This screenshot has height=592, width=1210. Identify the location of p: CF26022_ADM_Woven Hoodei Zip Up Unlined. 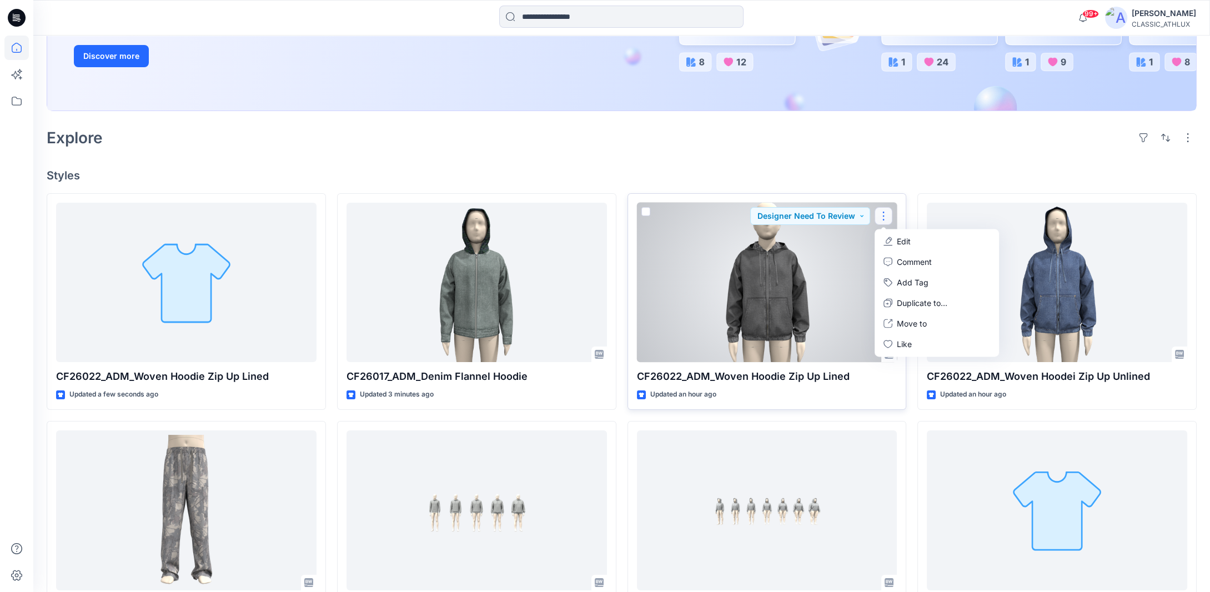
(1057, 376).